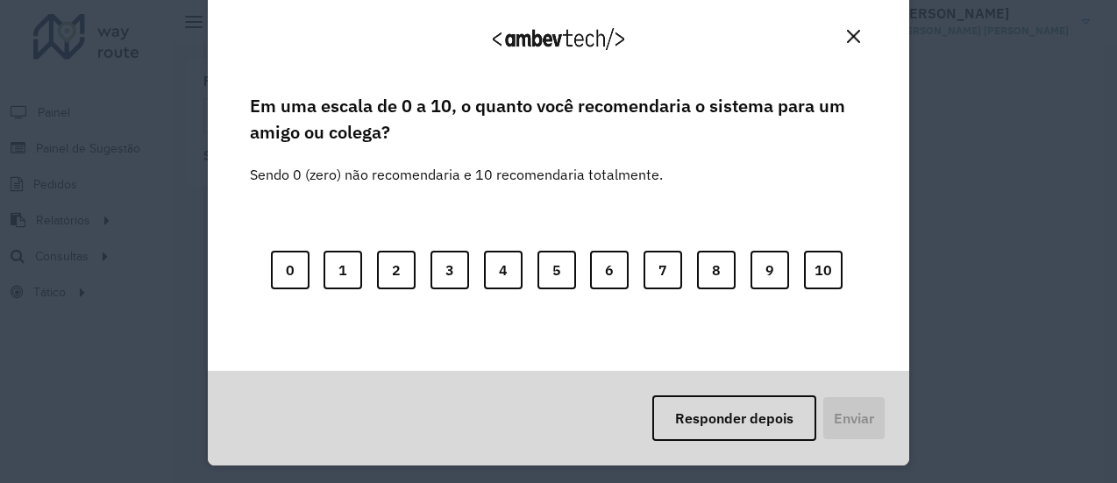 Image resolution: width=1117 pixels, height=483 pixels. Describe the element at coordinates (609, 270) in the screenshot. I see `button: 6` at that location.